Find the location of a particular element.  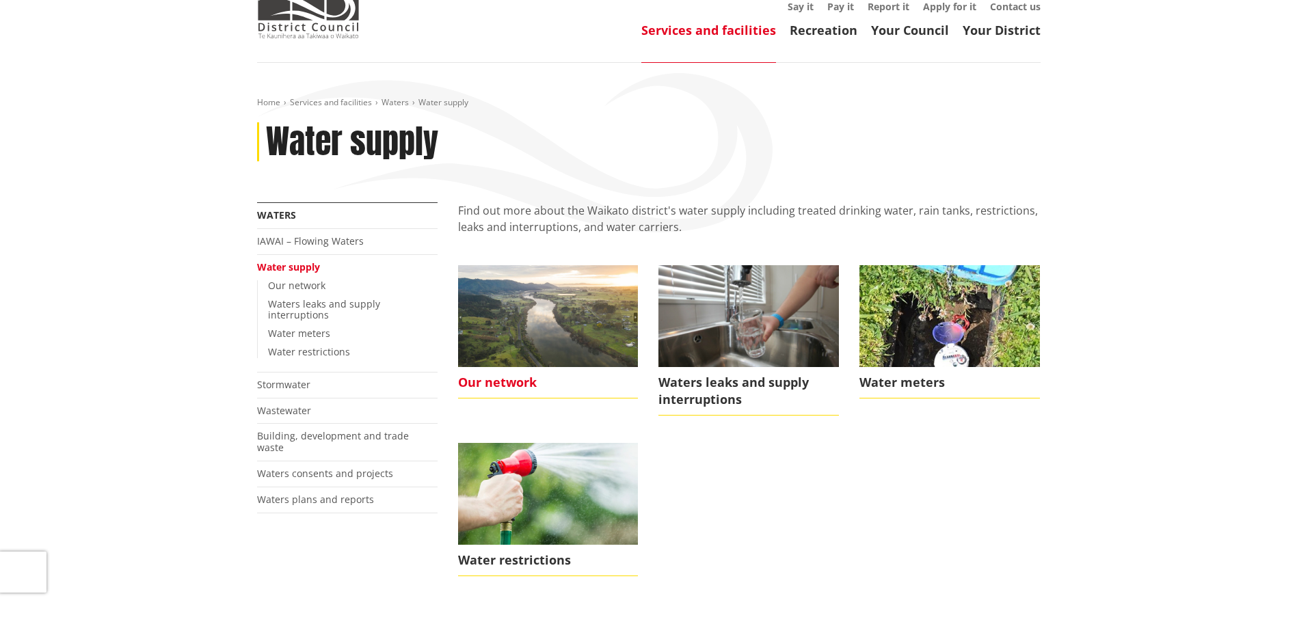

span: Our network is located at coordinates (548, 383).